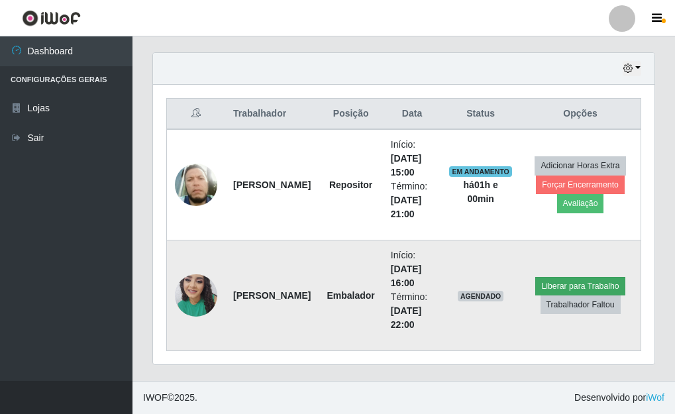 This screenshot has height=414, width=675. What do you see at coordinates (271, 114) in the screenshot?
I see `th: Trabalhador` at bounding box center [271, 114].